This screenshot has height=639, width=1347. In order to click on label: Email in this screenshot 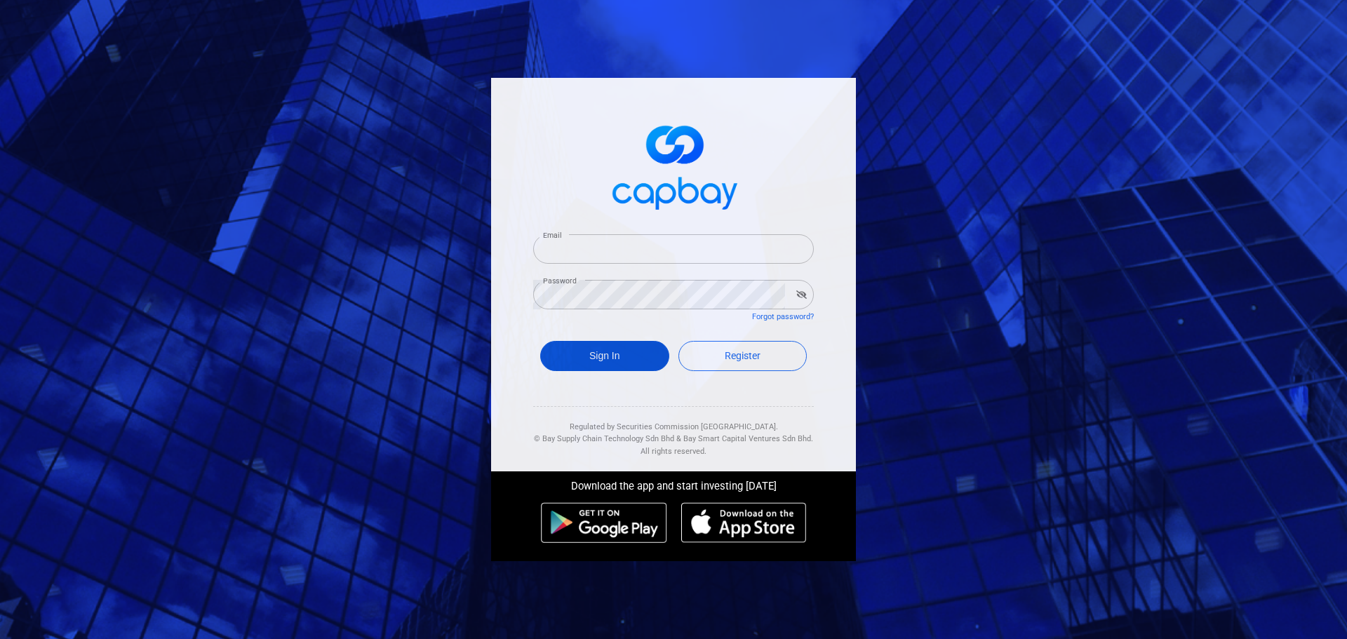, I will do `click(552, 235)`.